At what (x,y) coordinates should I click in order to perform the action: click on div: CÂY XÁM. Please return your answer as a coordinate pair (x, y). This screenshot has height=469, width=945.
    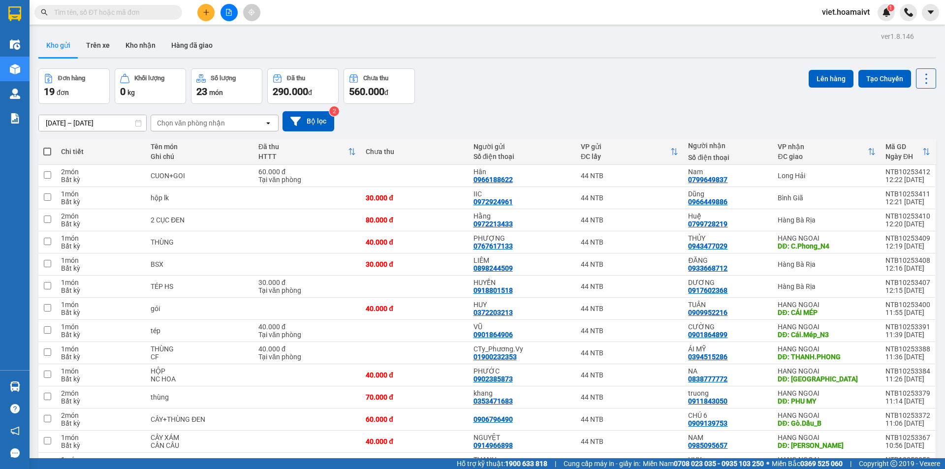
    Looking at the image, I should click on (199, 438).